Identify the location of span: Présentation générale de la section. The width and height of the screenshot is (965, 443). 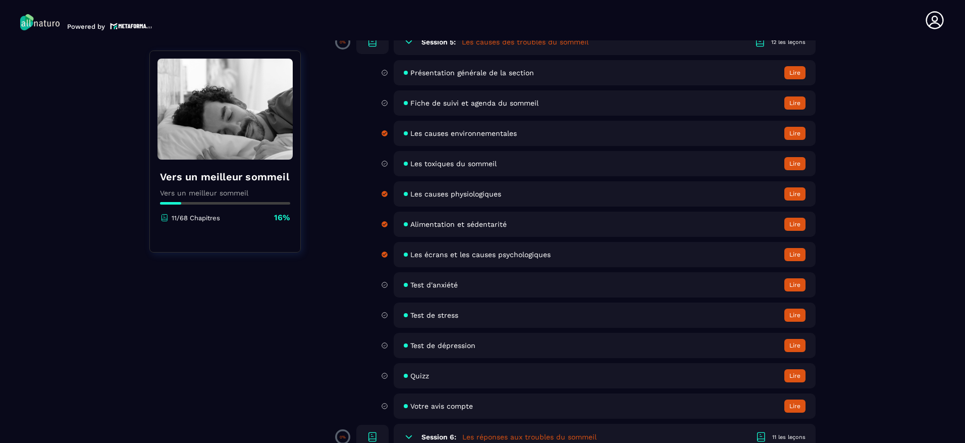
(472, 73).